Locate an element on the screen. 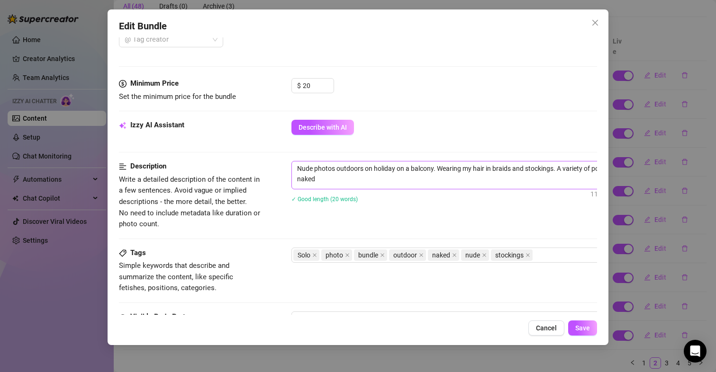 The height and width of the screenshot is (372, 716). span: eye is located at coordinates (123, 317).